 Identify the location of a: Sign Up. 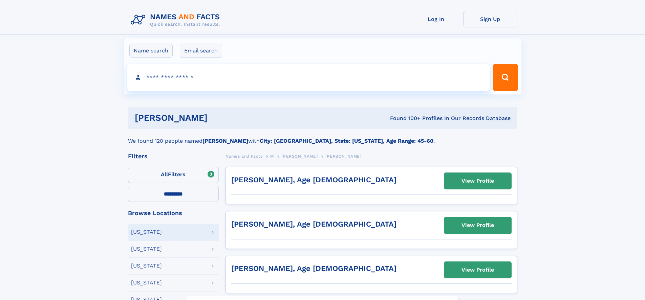
(490, 19).